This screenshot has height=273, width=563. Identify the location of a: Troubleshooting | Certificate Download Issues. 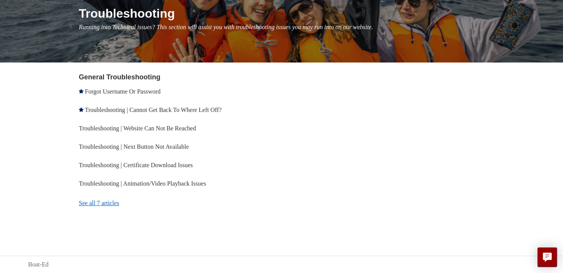
(136, 165).